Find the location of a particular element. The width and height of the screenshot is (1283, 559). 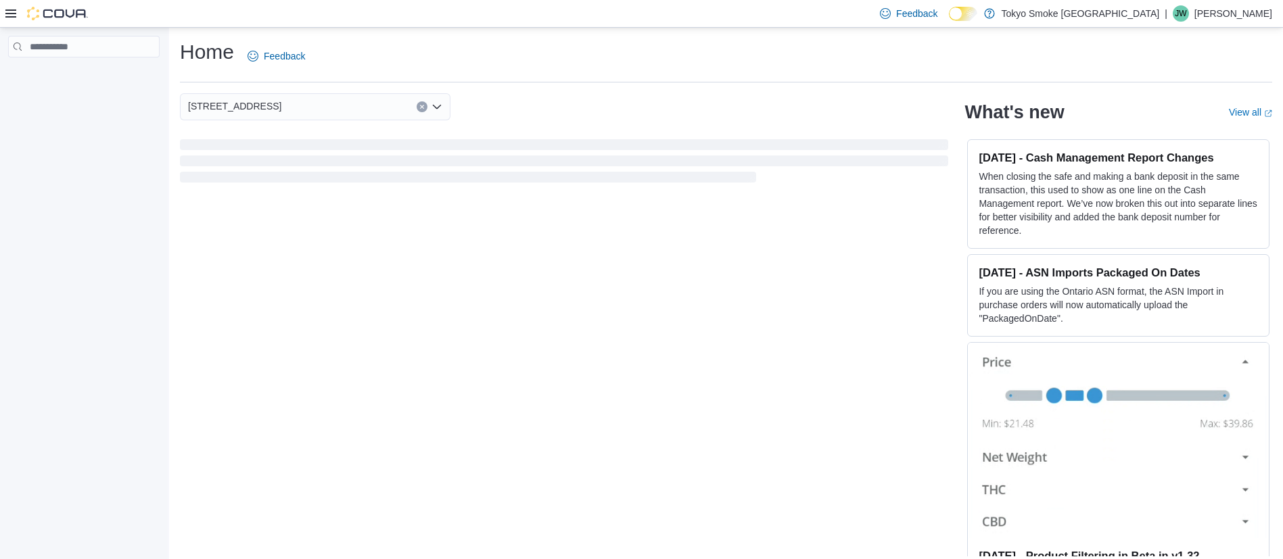

p: If you are using the Ontario ASN format, the ASN Import in purchase orders will now automatically... is located at coordinates (1118, 305).